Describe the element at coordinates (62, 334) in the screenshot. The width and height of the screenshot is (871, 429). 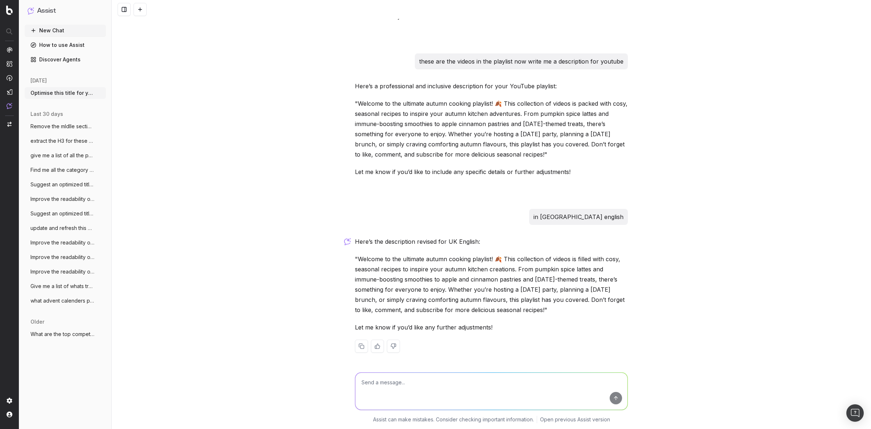
I see `span: What are the top competitors ranking for` at that location.